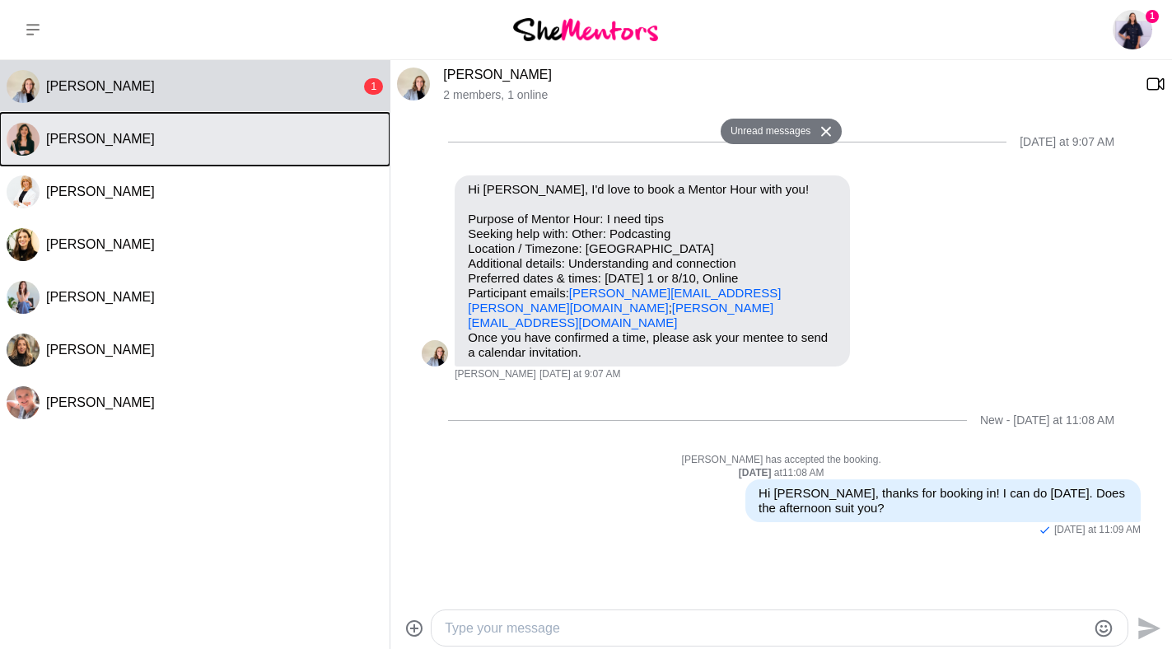 This screenshot has height=649, width=1172. I want to click on button: Unread messages, so click(767, 132).